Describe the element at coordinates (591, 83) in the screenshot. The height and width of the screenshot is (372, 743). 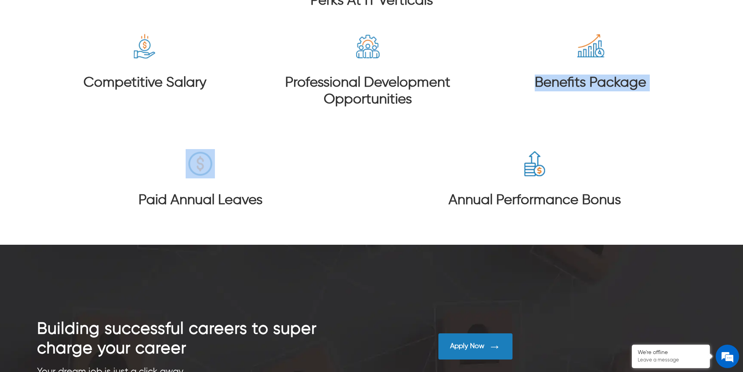
I see `h3: Benefits Package` at that location.